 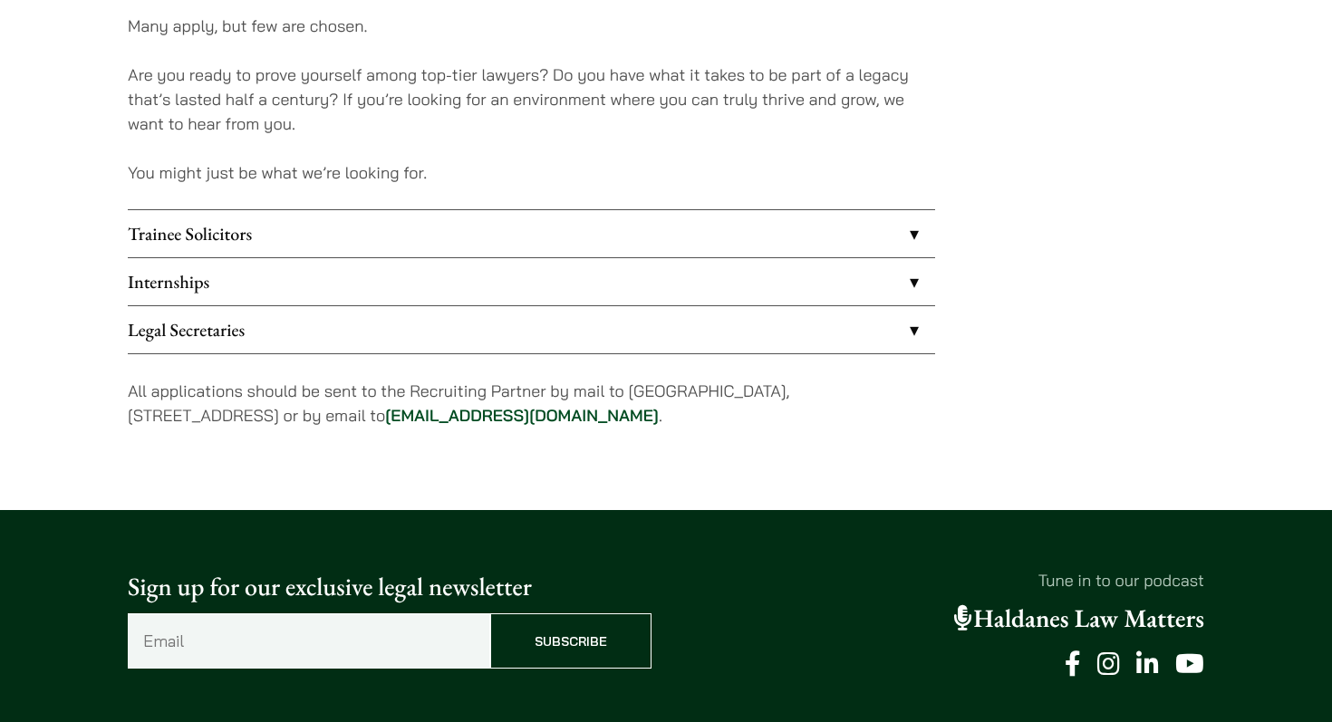 I want to click on p: You might just be what we’re looking for., so click(x=531, y=172).